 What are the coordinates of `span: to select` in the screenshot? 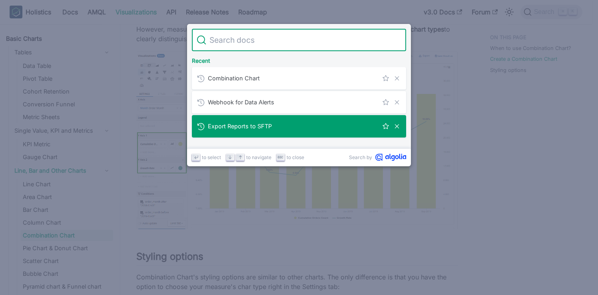 It's located at (211, 157).